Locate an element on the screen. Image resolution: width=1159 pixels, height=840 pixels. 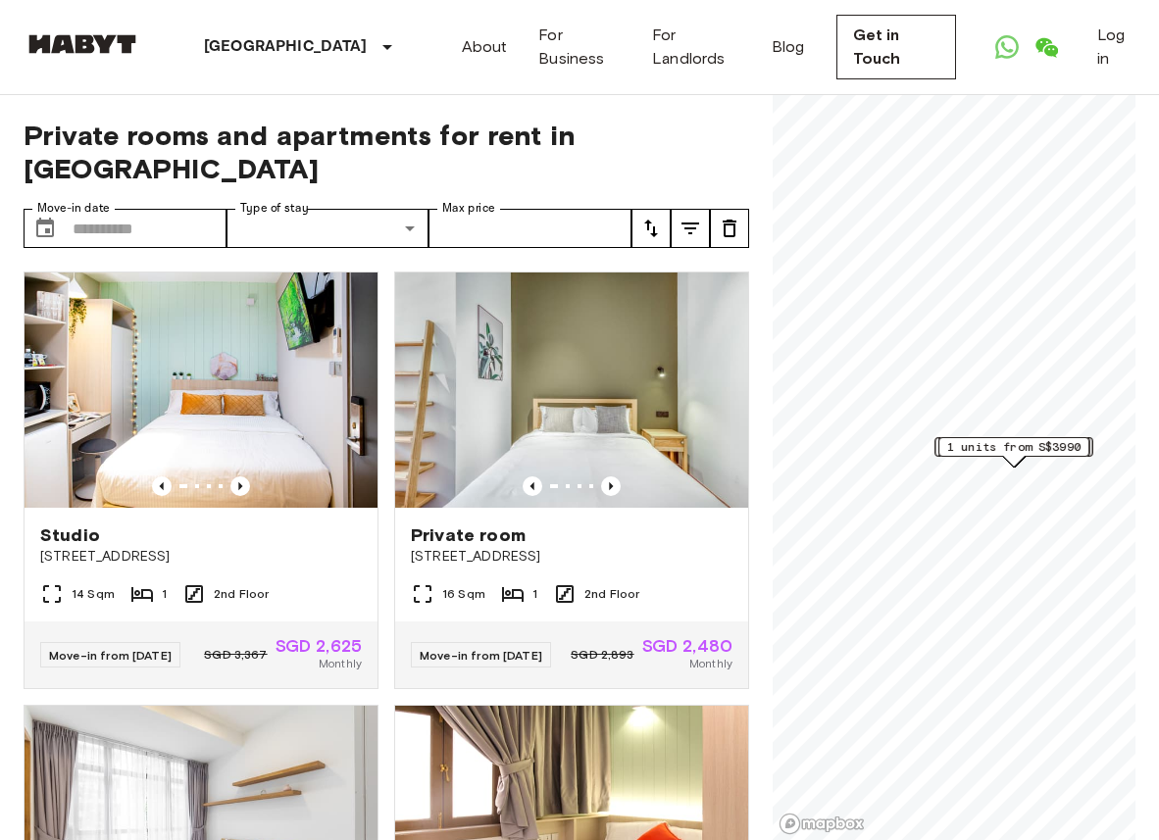
button: Choose date is located at coordinates (45, 229).